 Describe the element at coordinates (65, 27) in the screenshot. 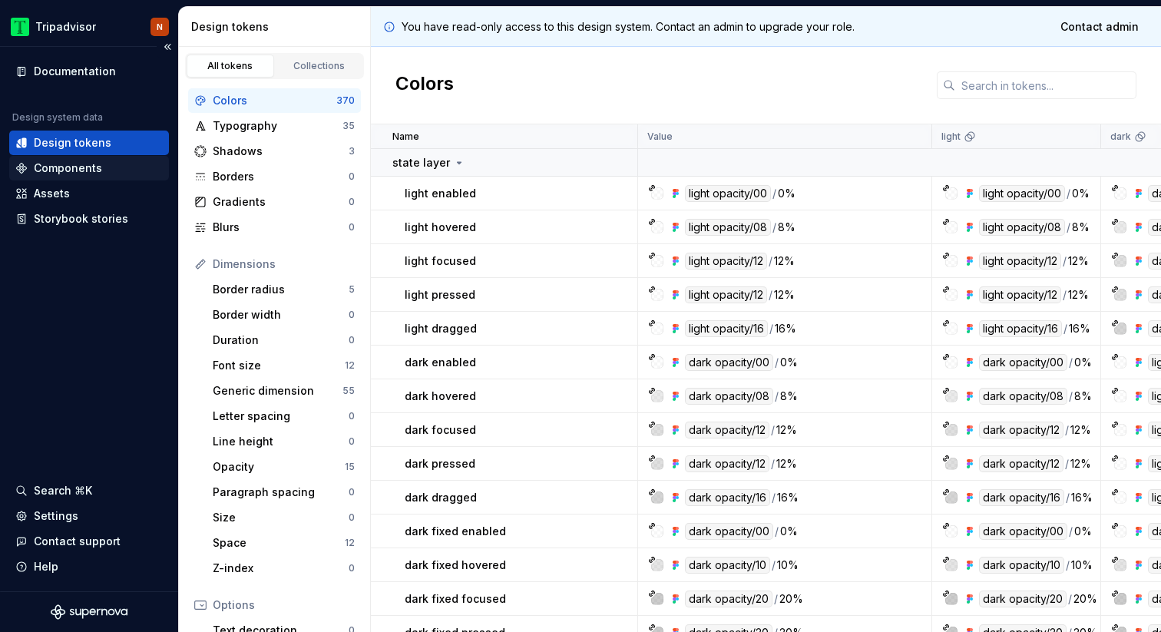

I see `div: Tripadvisor` at that location.